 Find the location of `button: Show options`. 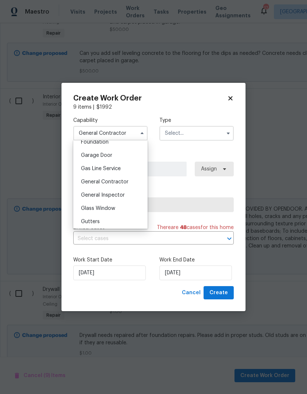

button: Show options is located at coordinates (228, 133).